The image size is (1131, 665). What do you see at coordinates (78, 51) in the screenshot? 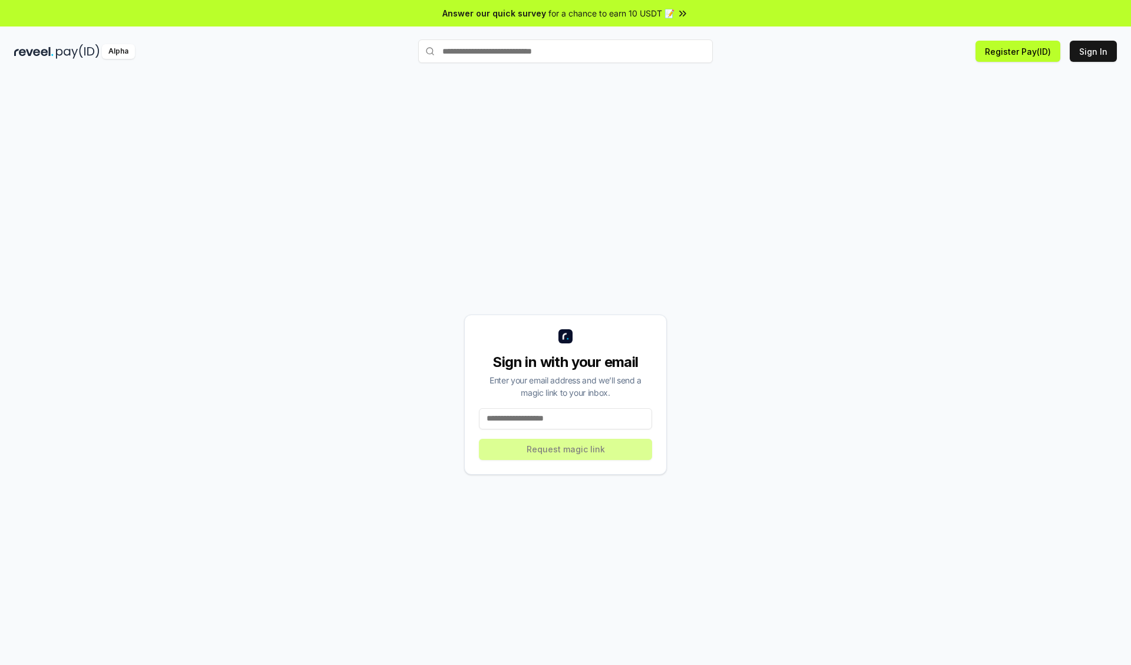
I see `img: pay_id` at bounding box center [78, 51].